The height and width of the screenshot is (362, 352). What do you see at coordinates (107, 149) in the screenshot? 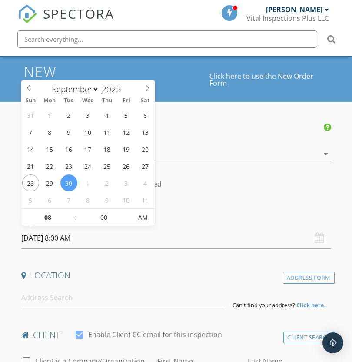
I see `span: September 18, 2025` at bounding box center [107, 149].